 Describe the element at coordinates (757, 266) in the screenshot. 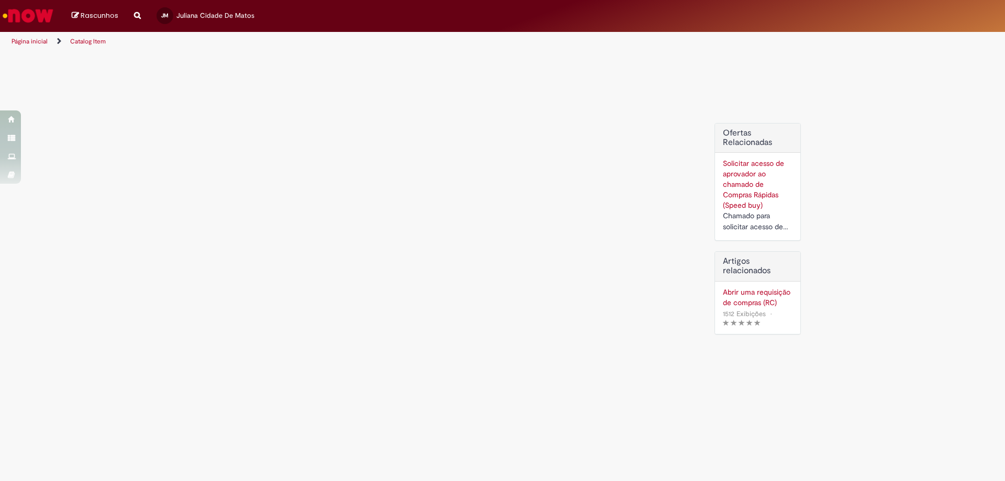

I see `h3: Artigos relacionados` at that location.